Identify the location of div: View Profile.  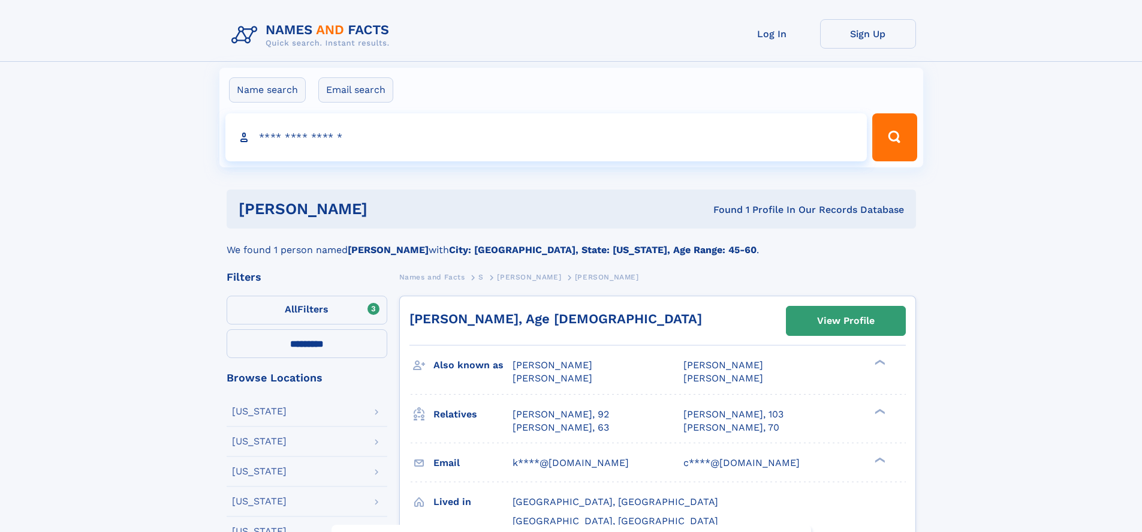
(846, 321).